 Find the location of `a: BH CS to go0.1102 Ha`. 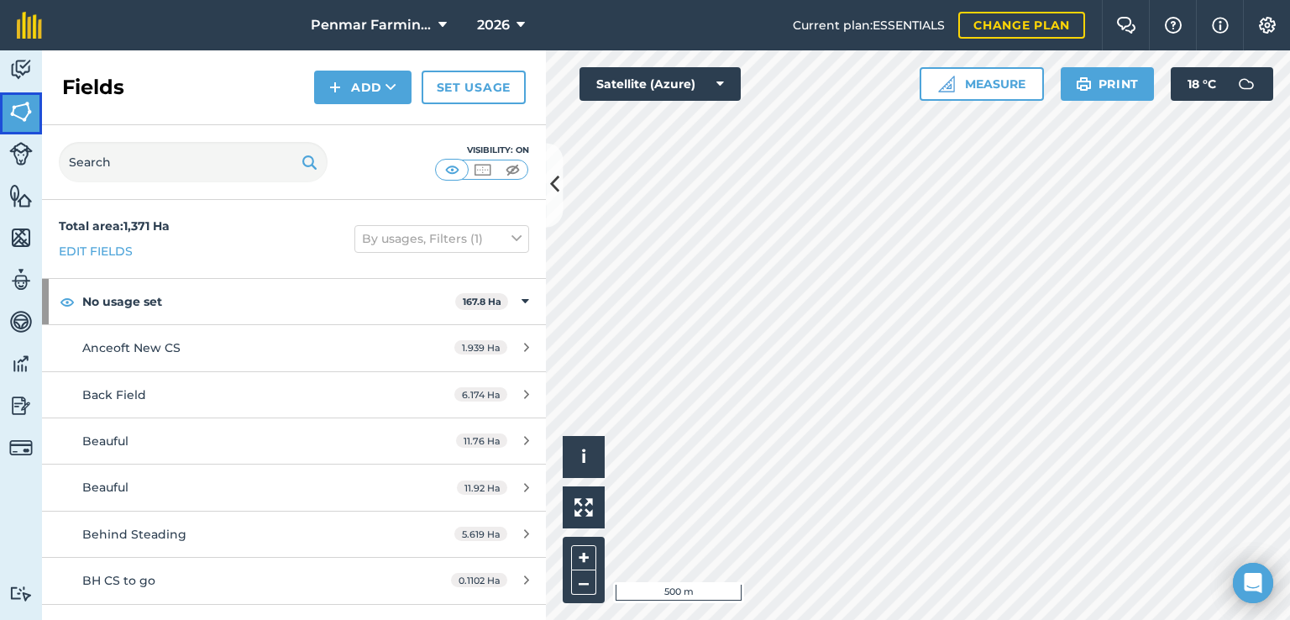

a: BH CS to go0.1102 Ha is located at coordinates (294, 580).